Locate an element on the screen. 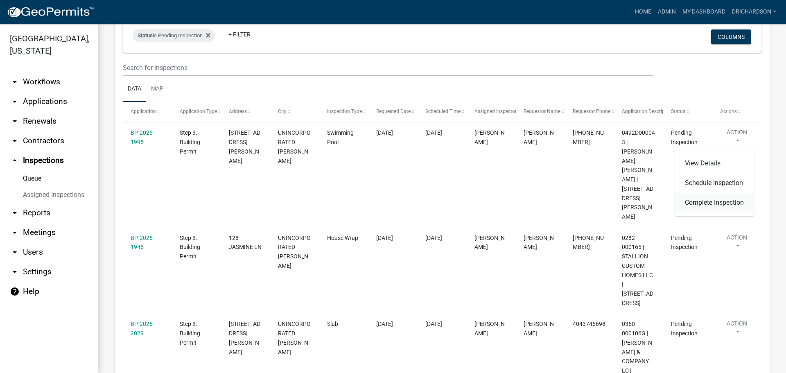 The height and width of the screenshot is (373, 786). span: City is located at coordinates (282, 111).